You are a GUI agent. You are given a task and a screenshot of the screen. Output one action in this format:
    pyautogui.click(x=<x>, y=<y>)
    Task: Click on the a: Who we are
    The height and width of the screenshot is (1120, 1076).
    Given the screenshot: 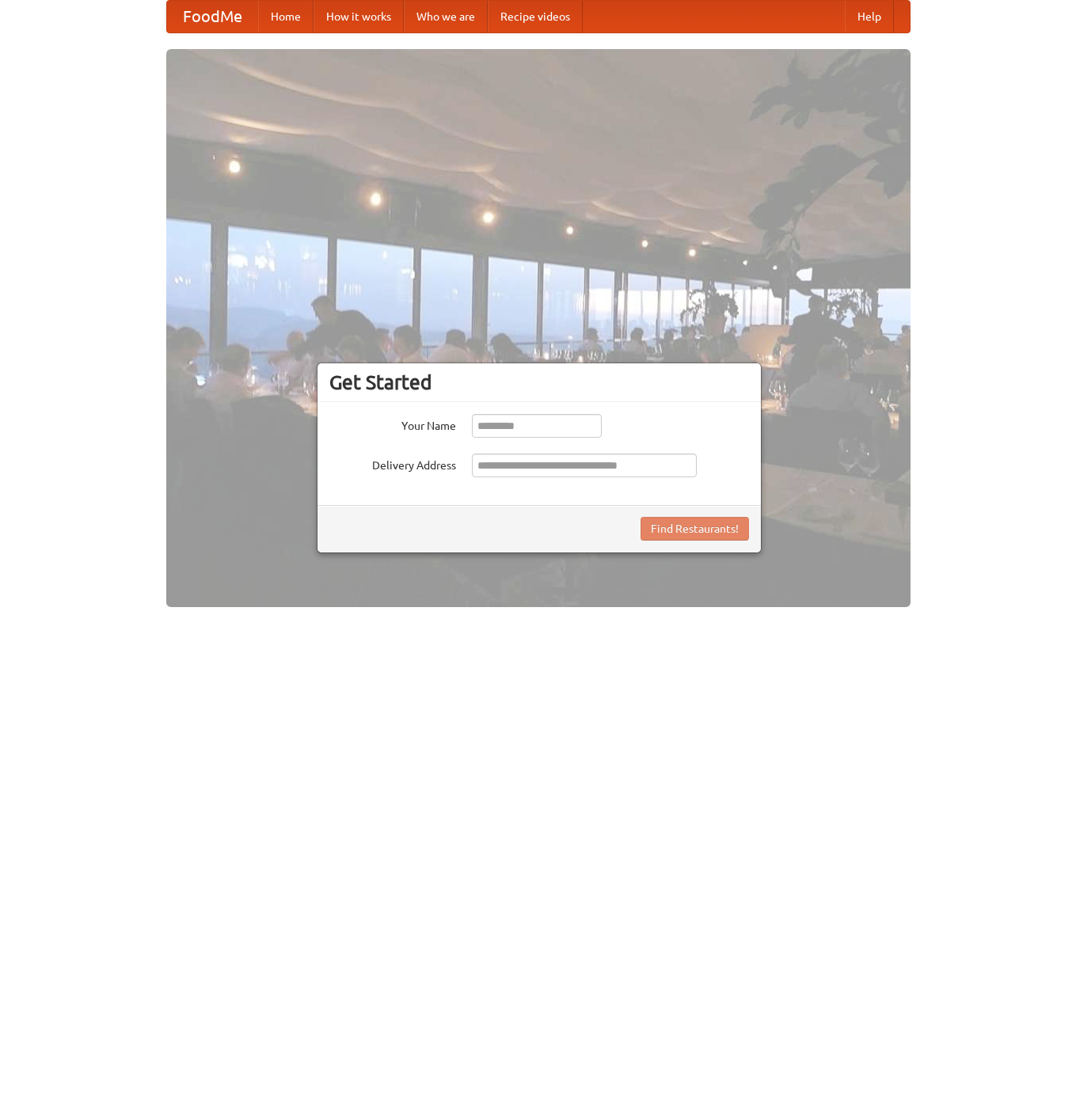 What is the action you would take?
    pyautogui.click(x=446, y=16)
    